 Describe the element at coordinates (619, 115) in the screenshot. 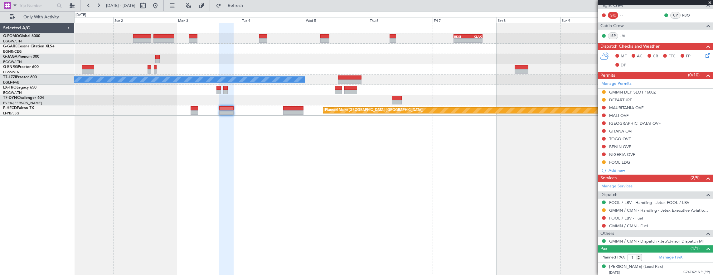

I see `div: MALI OVF` at that location.